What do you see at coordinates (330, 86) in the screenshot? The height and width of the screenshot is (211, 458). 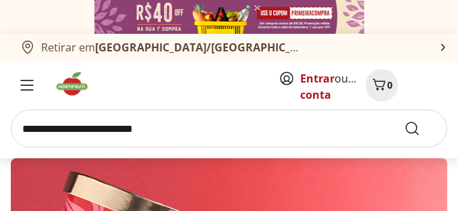 I see `span: ou` at bounding box center [330, 86].